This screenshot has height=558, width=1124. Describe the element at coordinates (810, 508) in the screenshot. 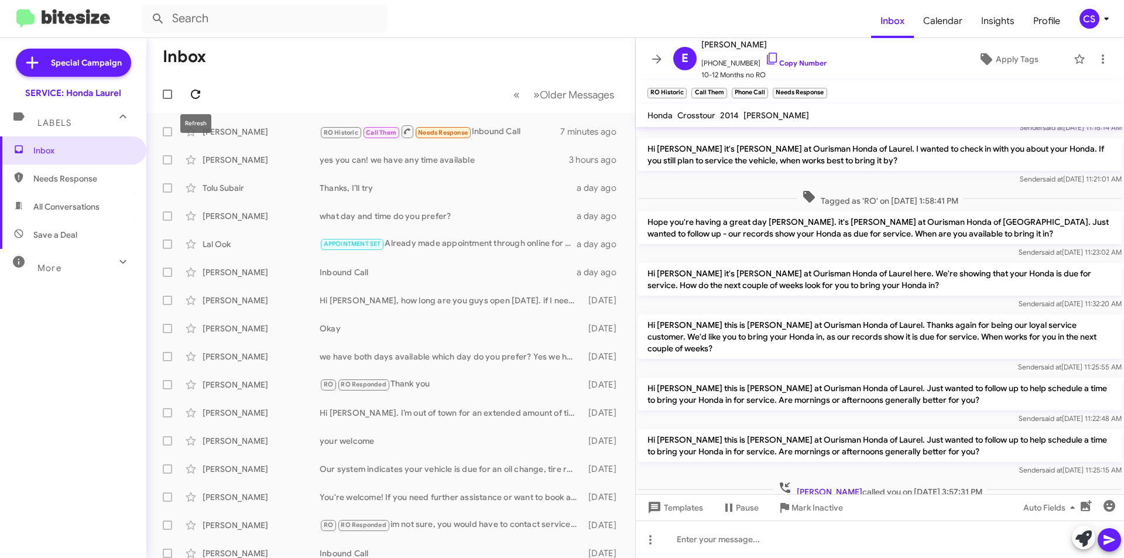

I see `button: Mark Inactive` at that location.